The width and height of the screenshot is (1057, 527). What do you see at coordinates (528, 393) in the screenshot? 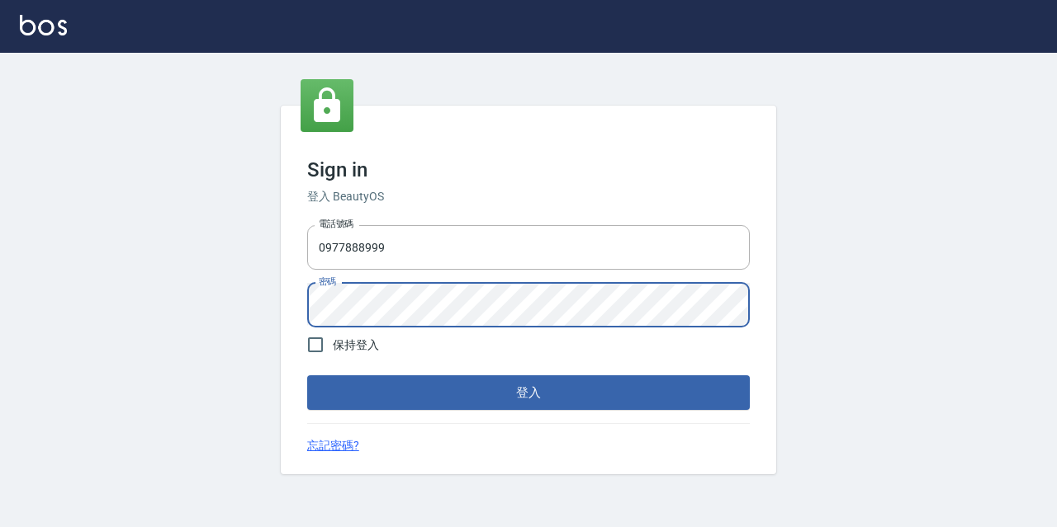
I see `button: 登入` at bounding box center [528, 393].